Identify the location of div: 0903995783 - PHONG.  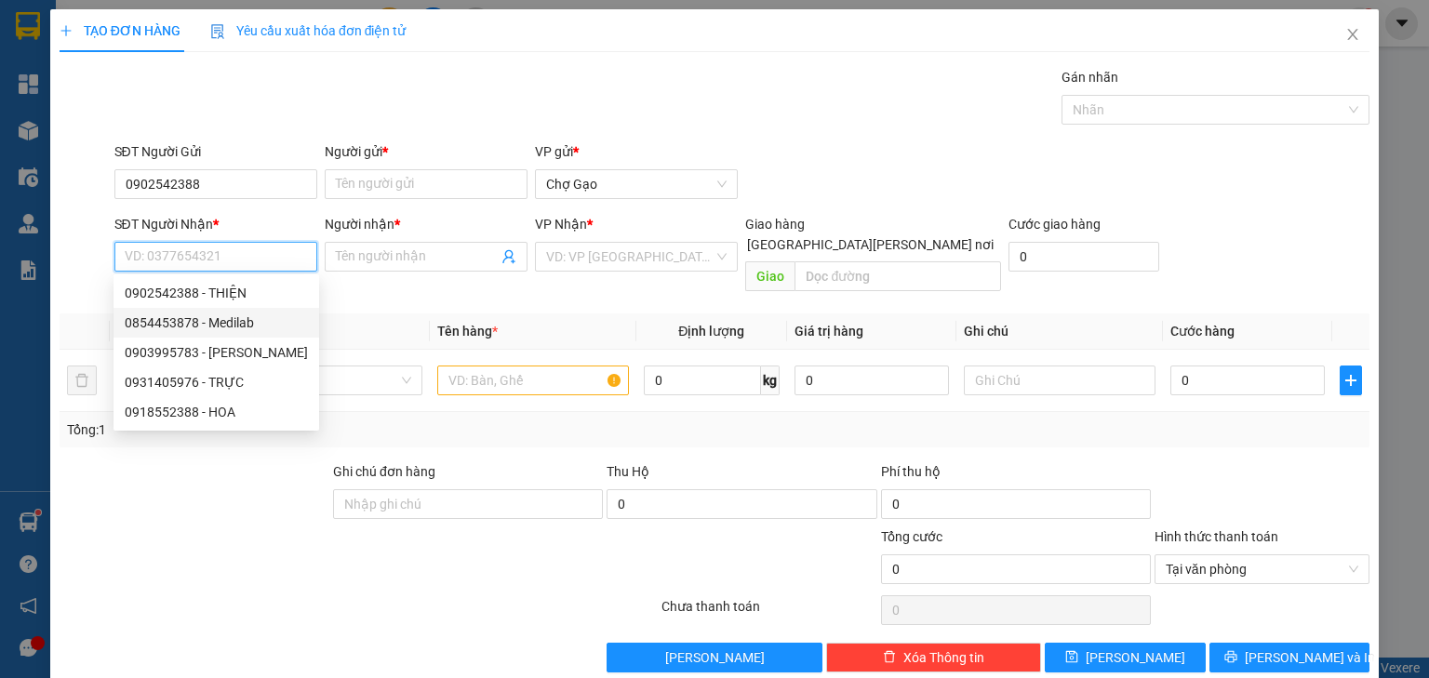
(216, 353).